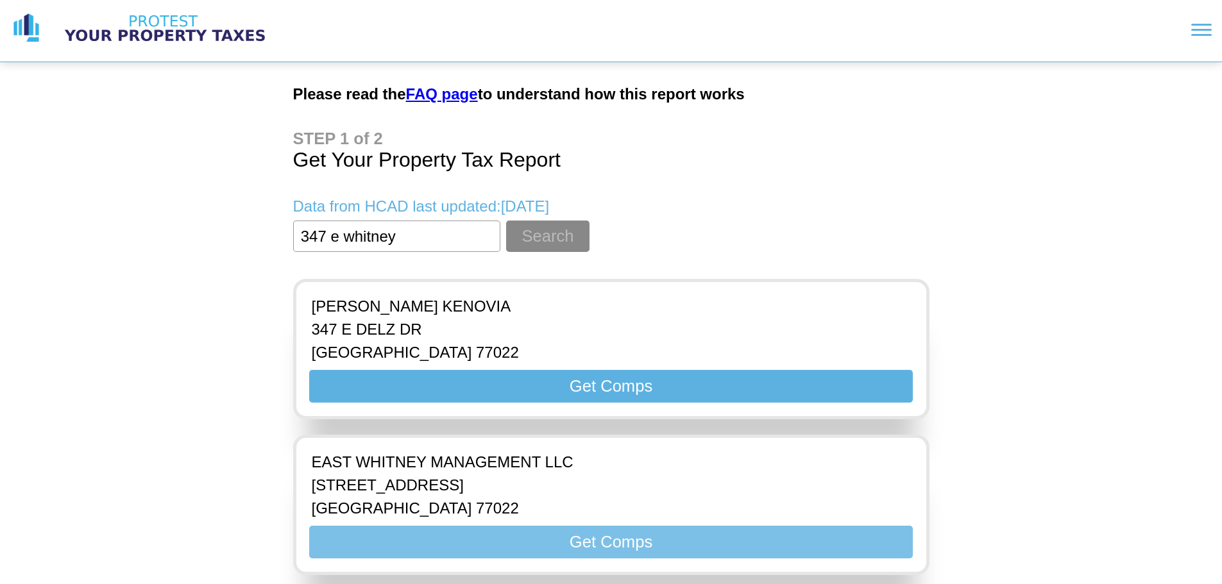 Image resolution: width=1222 pixels, height=584 pixels. I want to click on h1: Get Your Property Tax Report, so click(611, 151).